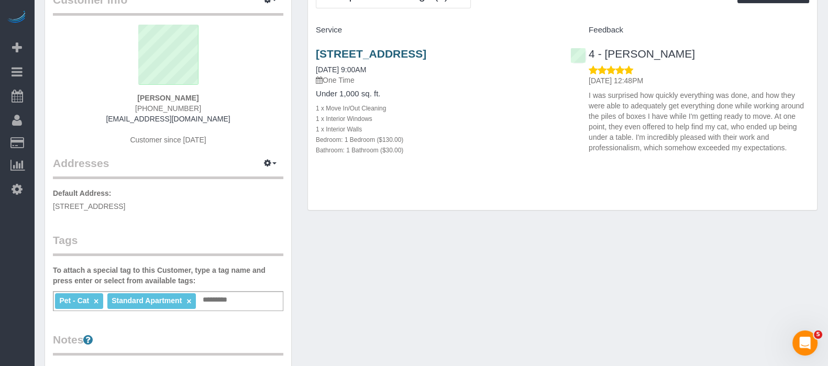 This screenshot has height=366, width=828. Describe the element at coordinates (435, 30) in the screenshot. I see `h4: Service` at that location.